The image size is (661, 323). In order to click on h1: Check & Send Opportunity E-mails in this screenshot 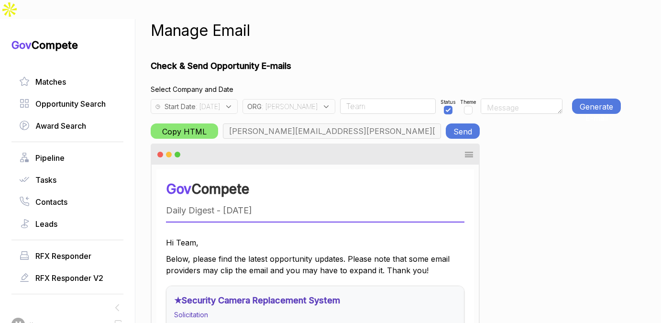, I will do `click(385, 66)`.